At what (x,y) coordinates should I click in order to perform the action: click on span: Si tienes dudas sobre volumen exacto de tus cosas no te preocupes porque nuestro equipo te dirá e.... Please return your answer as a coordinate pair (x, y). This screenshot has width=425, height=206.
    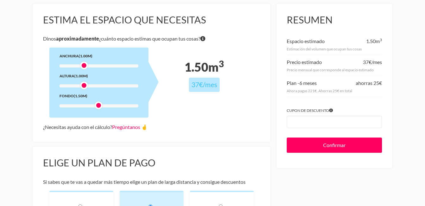
    Looking at the image, I should click on (203, 39).